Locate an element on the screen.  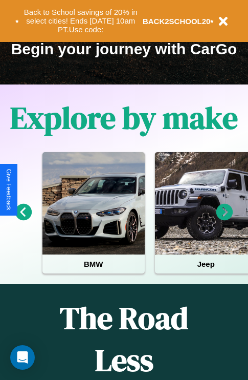
h1: Explore by make is located at coordinates (124, 118).